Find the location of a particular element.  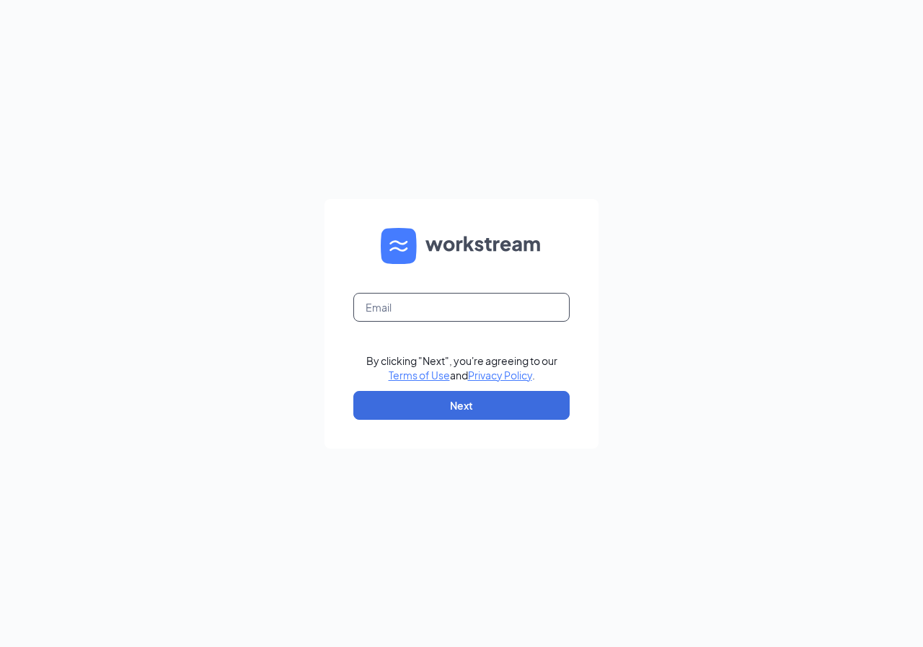

a: Terms of Use is located at coordinates (419, 375).